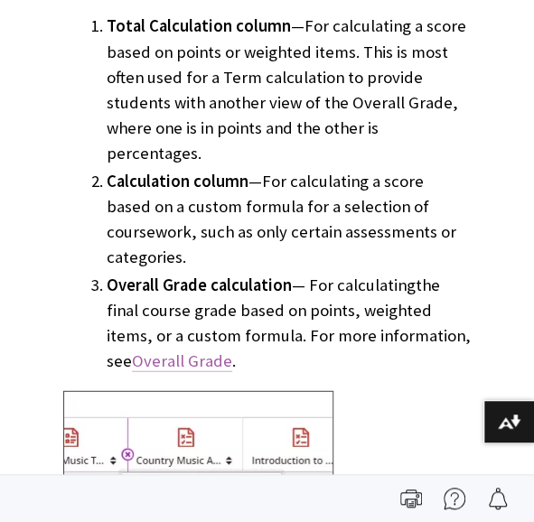 The image size is (534, 522). What do you see at coordinates (288, 323) in the screenshot?
I see `li: — For calculating` at bounding box center [288, 323].